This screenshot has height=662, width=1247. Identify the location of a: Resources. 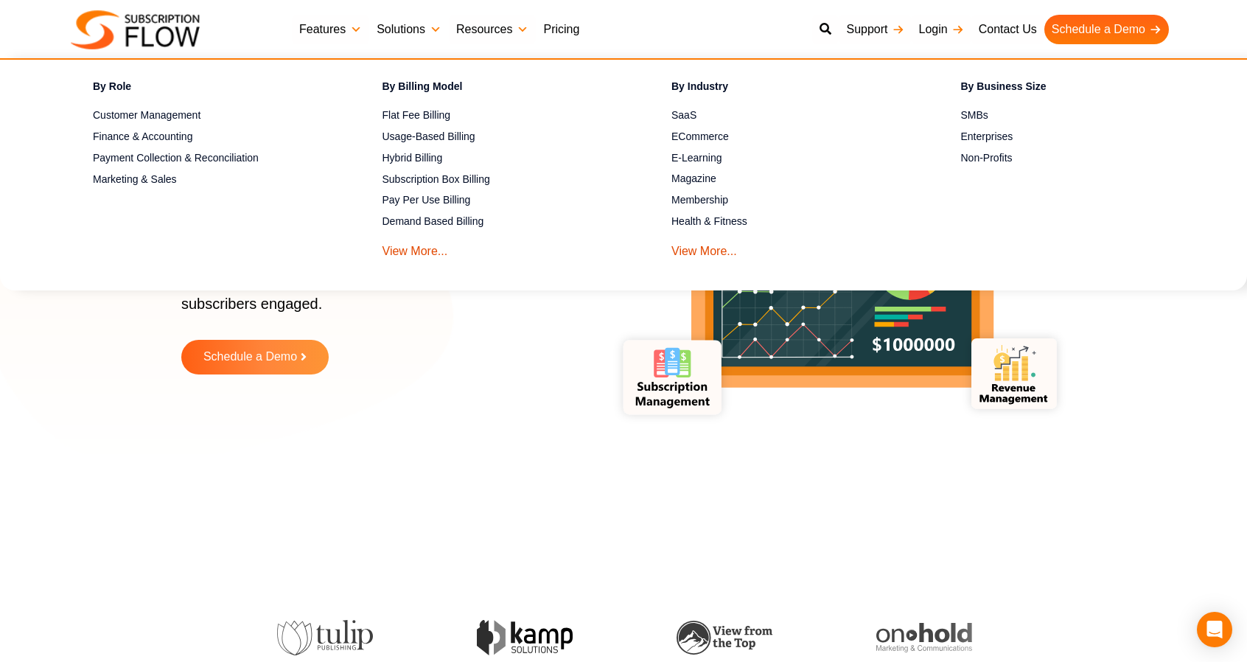
(493, 29).